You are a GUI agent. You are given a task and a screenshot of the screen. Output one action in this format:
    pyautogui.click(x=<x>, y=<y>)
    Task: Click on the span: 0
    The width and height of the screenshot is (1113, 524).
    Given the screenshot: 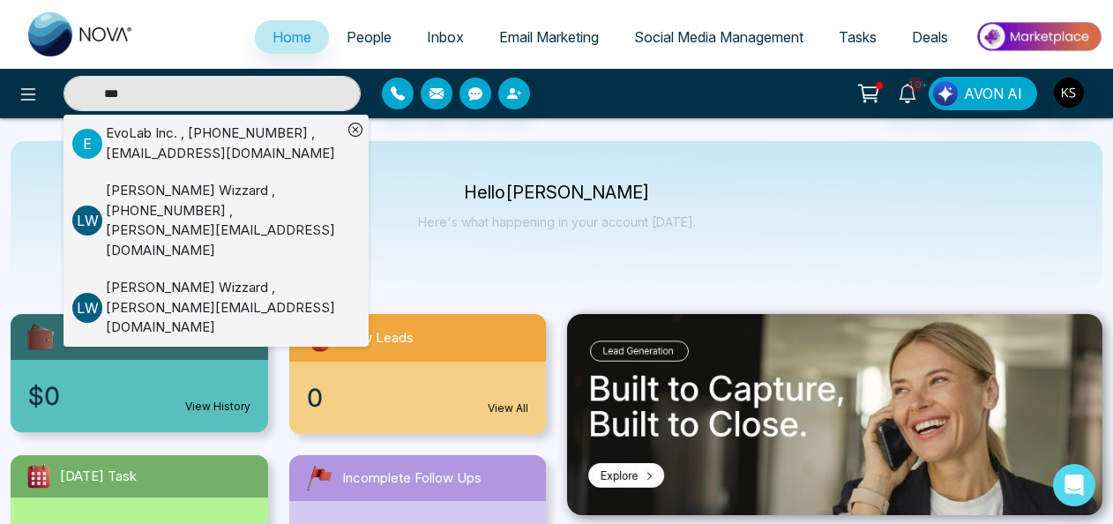 What is the action you would take?
    pyautogui.click(x=315, y=398)
    